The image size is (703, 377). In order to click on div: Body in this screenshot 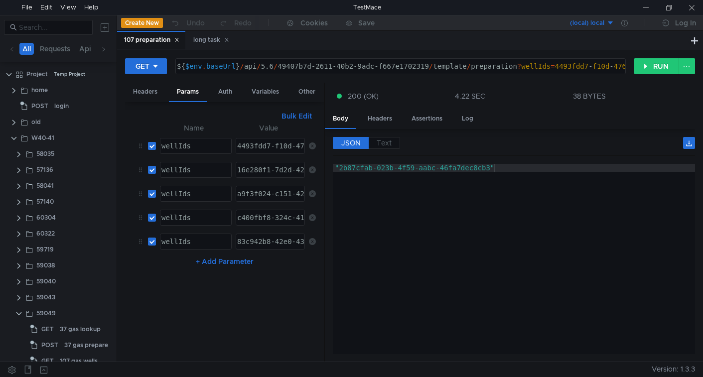, I will do `click(340, 119)`.